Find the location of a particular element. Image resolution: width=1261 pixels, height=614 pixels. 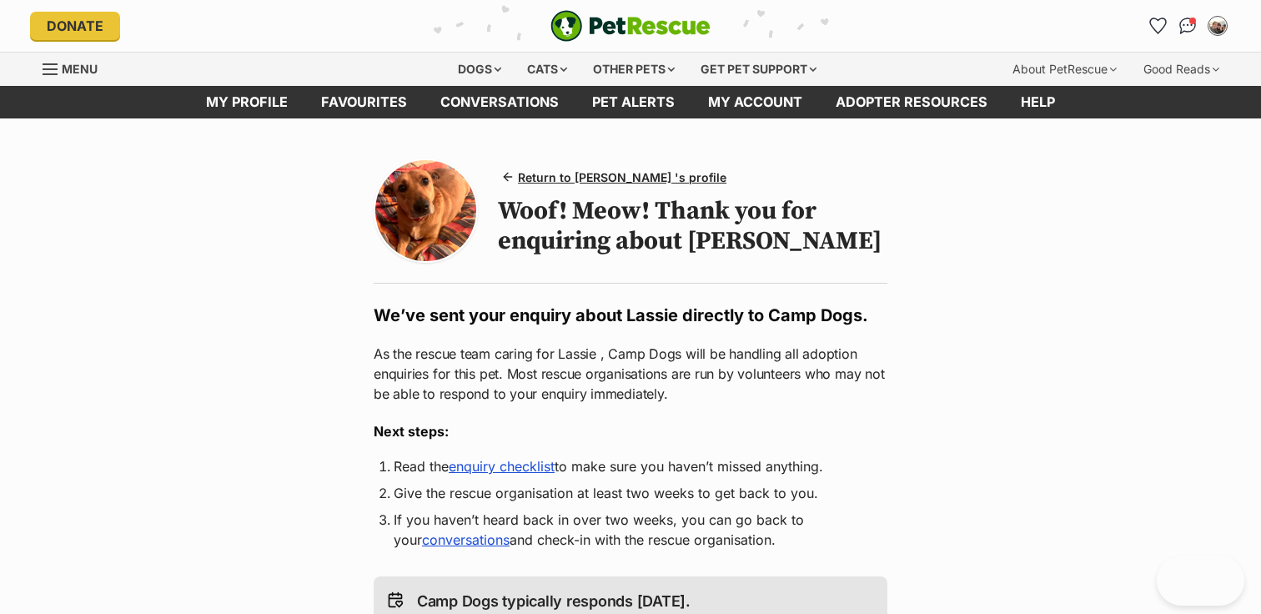

span: Menu is located at coordinates (79, 68).